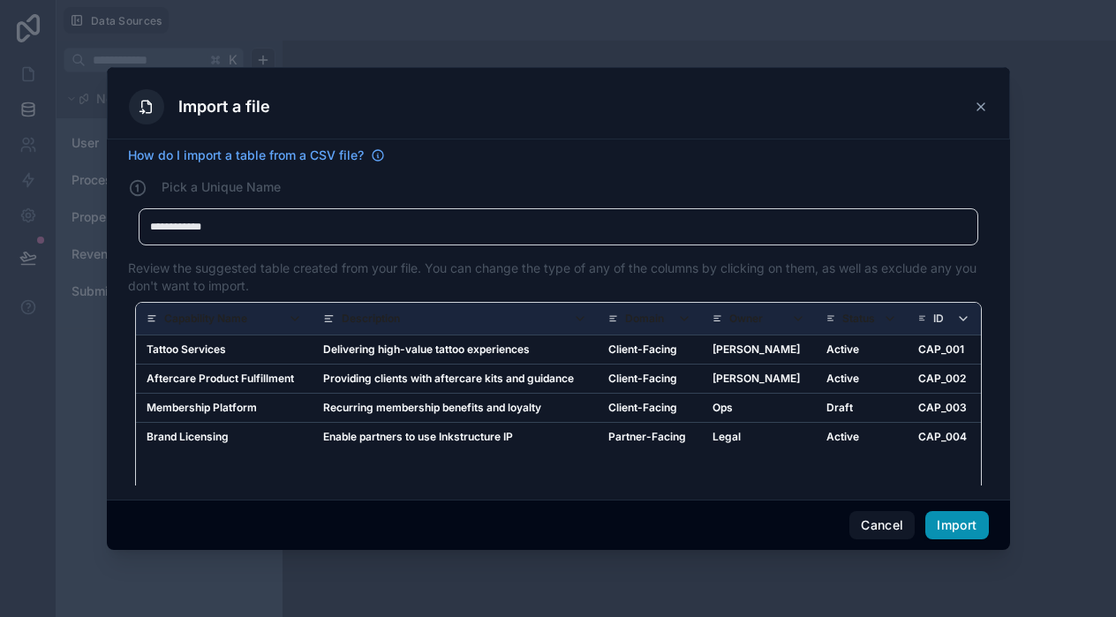 The width and height of the screenshot is (1116, 617). I want to click on button: Cancel, so click(882, 525).